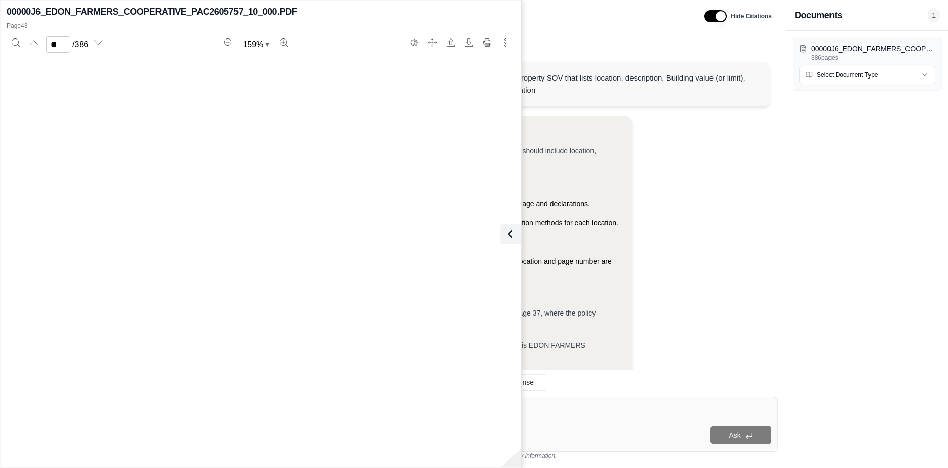  I want to click on button: Previous page, so click(34, 43).